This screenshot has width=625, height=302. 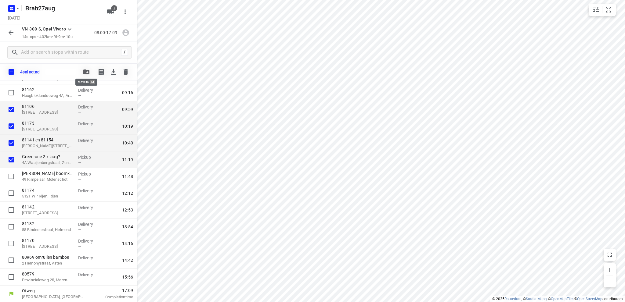 What do you see at coordinates (48, 224) in the screenshot?
I see `p: 81182` at bounding box center [48, 224].